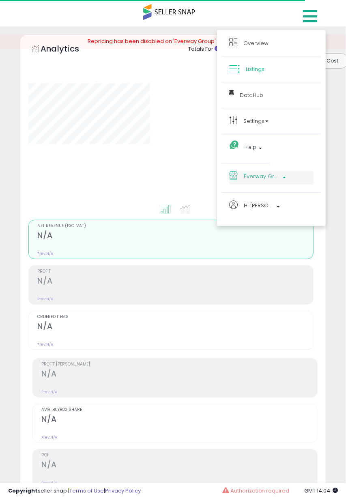 Image resolution: width=346 pixels, height=499 pixels. Describe the element at coordinates (252, 95) in the screenshot. I see `span: DataHub` at that location.